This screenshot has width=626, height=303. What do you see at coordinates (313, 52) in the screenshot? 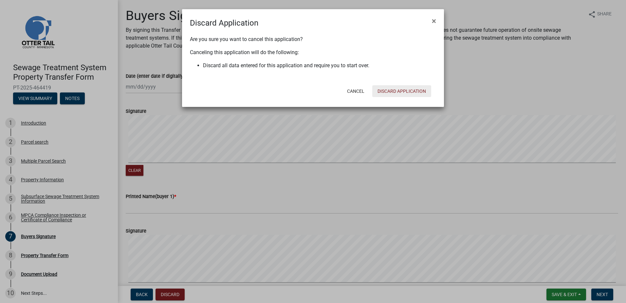
I see `p: Canceling this application will do the following:` at bounding box center [313, 52].